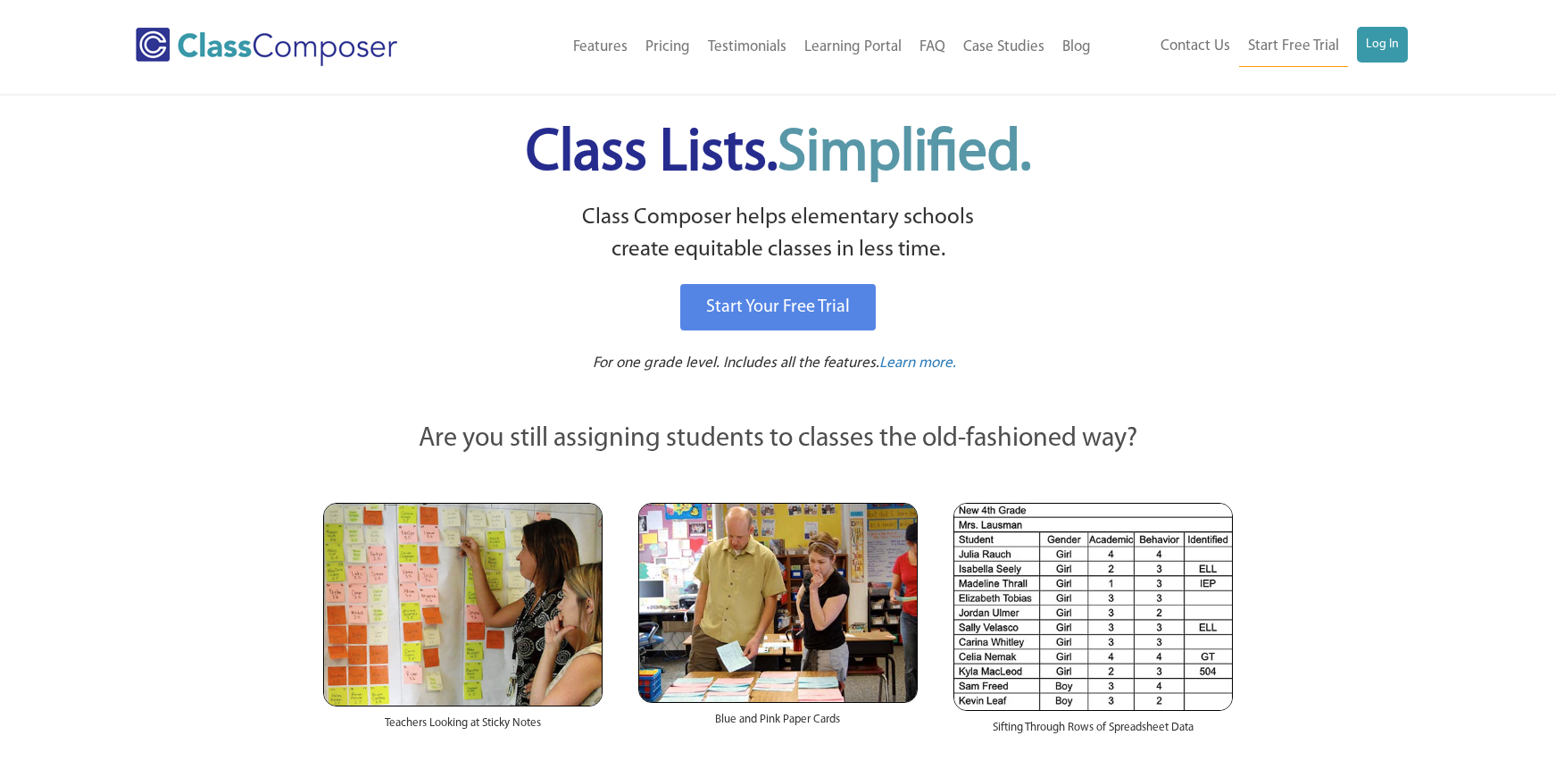 The height and width of the screenshot is (769, 1556). What do you see at coordinates (778, 724) in the screenshot?
I see `div: Blue and Pink Paper Cards` at bounding box center [778, 724].